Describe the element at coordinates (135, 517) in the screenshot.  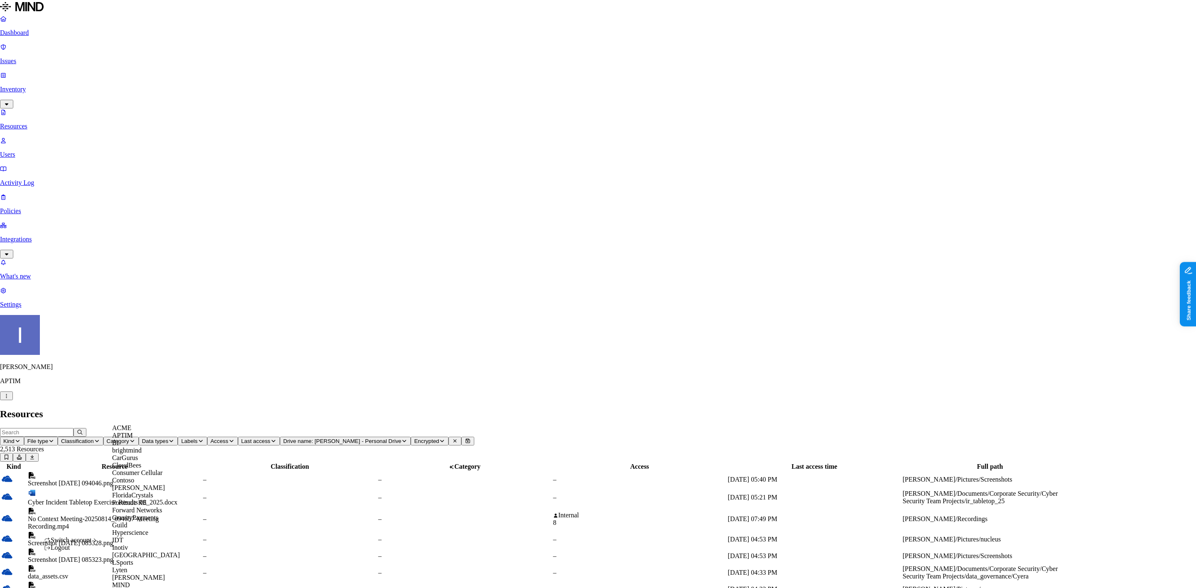
I see `span: GravityPayments` at that location.